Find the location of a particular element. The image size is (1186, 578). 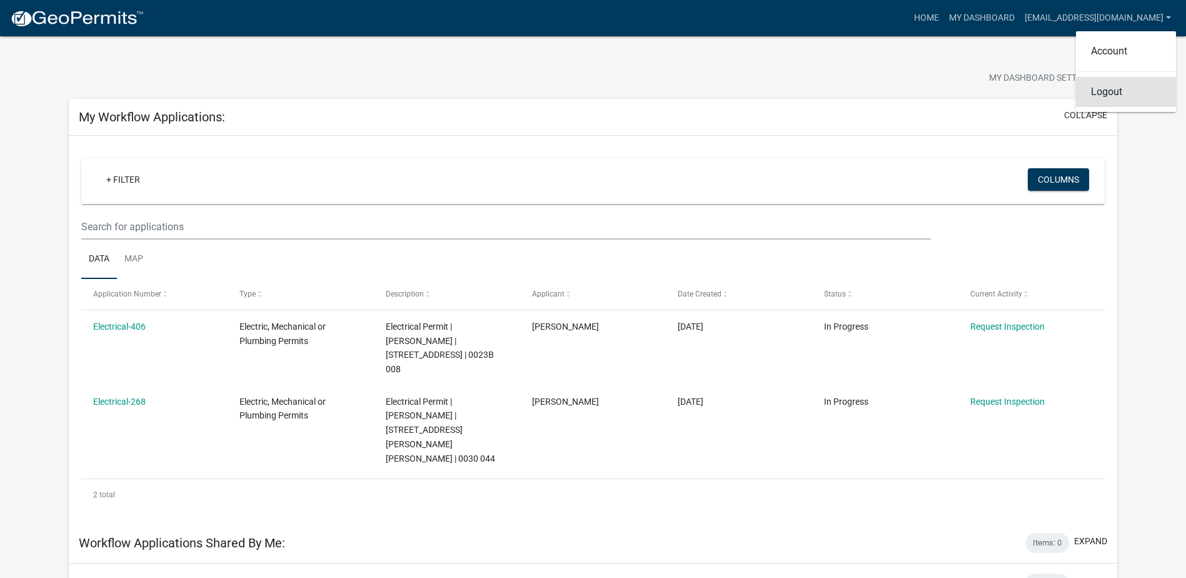

a: Data is located at coordinates (99, 259).